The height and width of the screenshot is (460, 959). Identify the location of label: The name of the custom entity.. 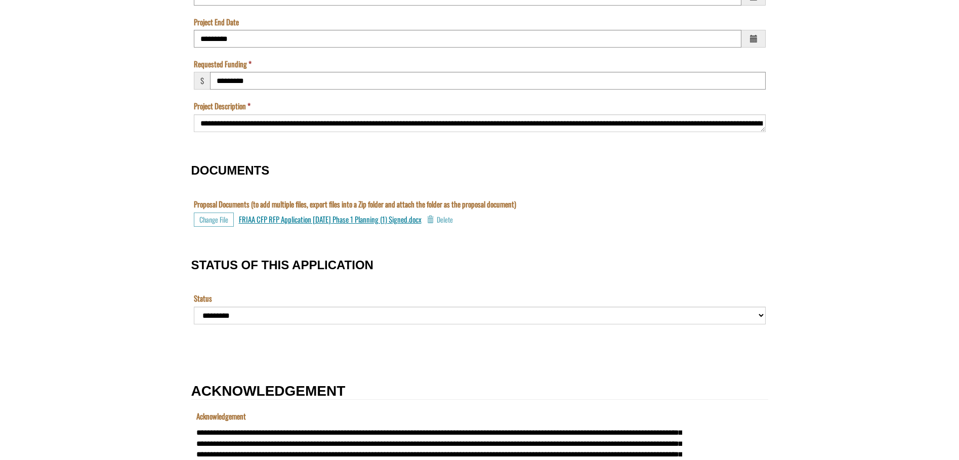
(12, 47).